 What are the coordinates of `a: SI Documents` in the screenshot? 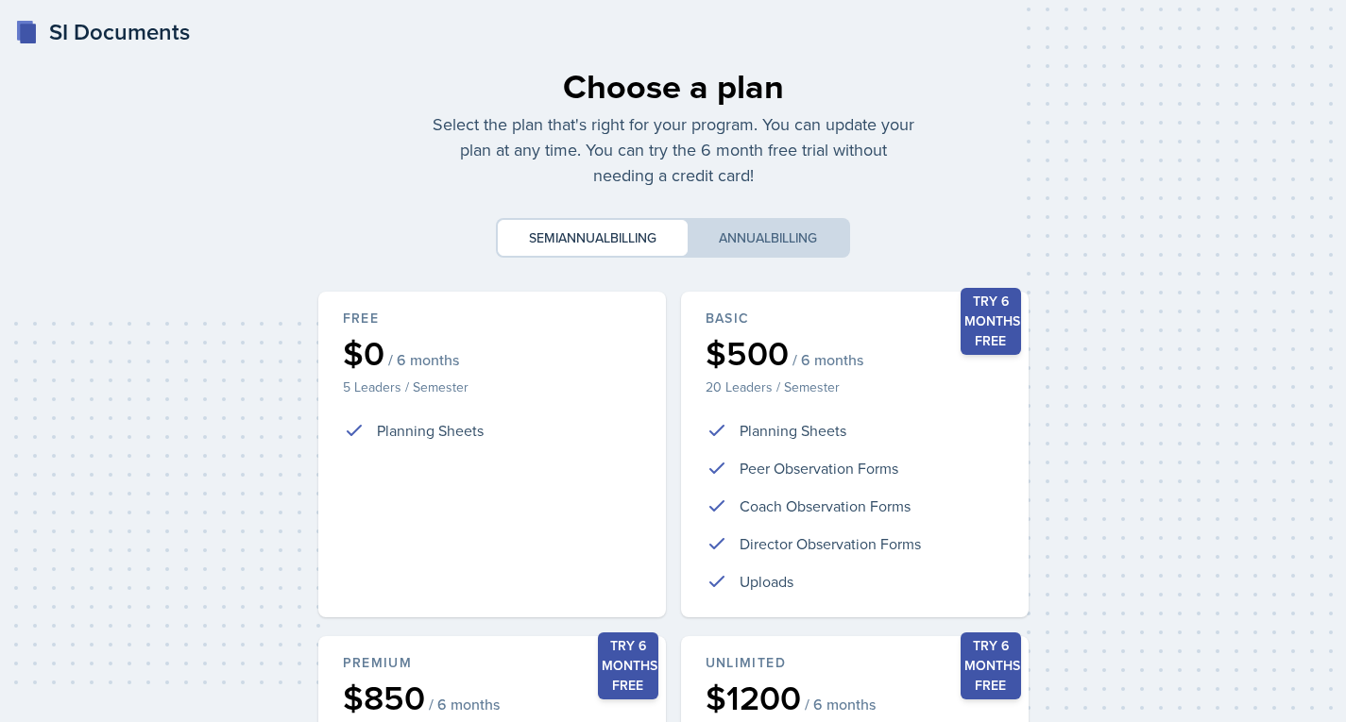 It's located at (102, 32).